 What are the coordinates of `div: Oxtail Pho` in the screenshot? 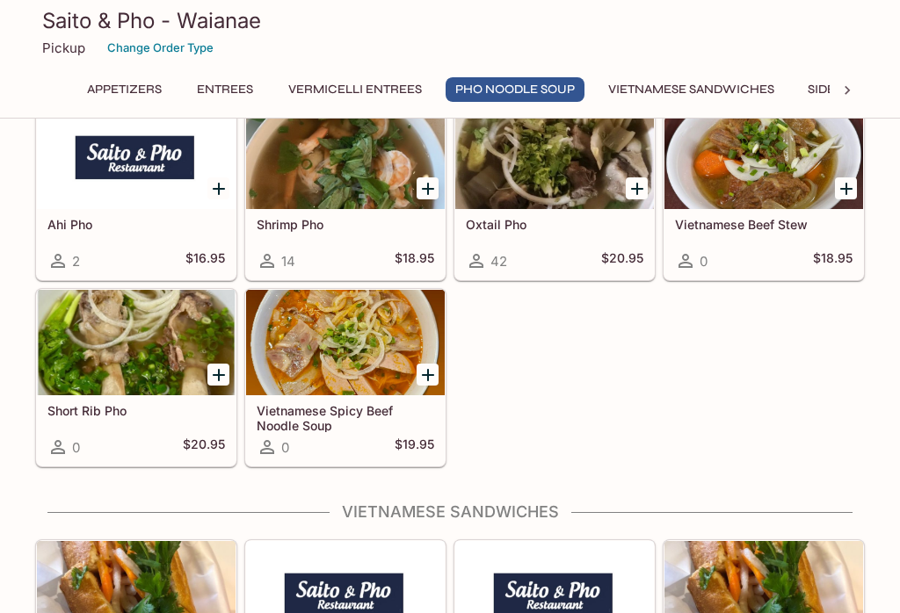 It's located at (555, 156).